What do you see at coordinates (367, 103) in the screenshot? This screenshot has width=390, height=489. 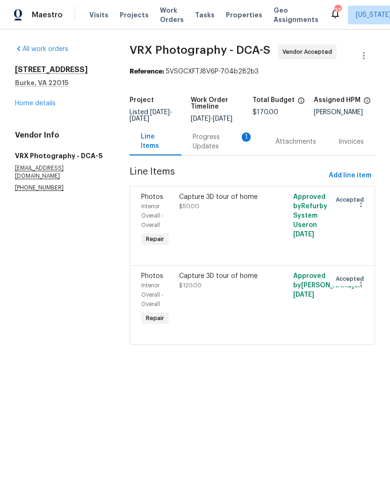 I see `span: The hpm assigned to this work order.` at bounding box center [367, 103].